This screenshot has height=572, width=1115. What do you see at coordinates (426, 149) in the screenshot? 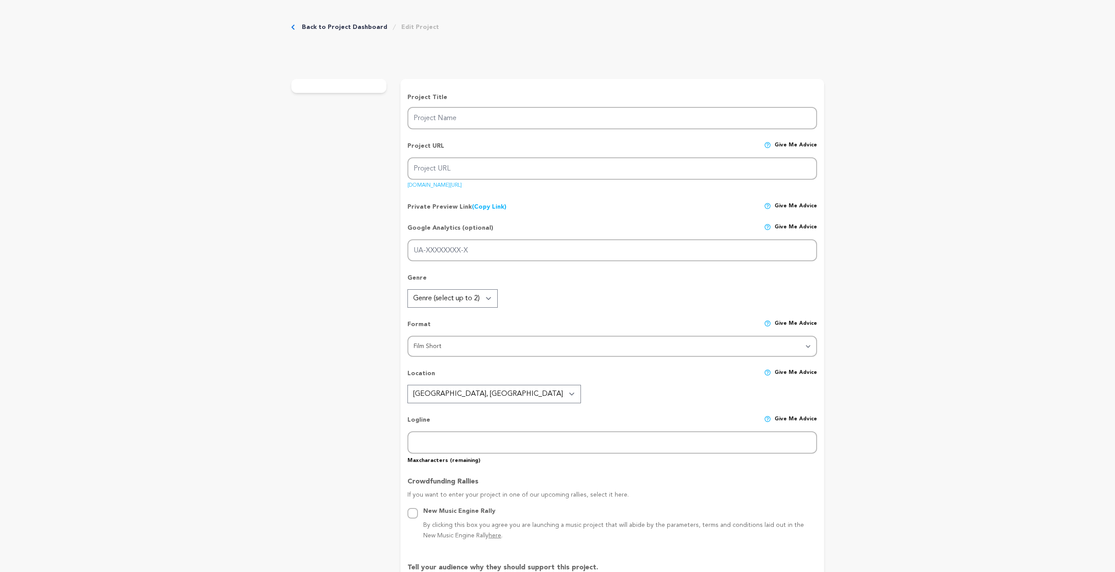
I see `p: Project URL` at bounding box center [426, 149].